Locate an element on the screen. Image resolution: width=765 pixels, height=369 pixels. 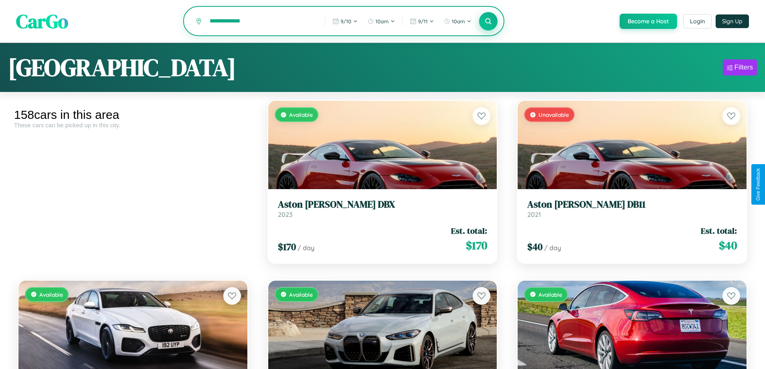
span: Unavailable is located at coordinates (554, 114).